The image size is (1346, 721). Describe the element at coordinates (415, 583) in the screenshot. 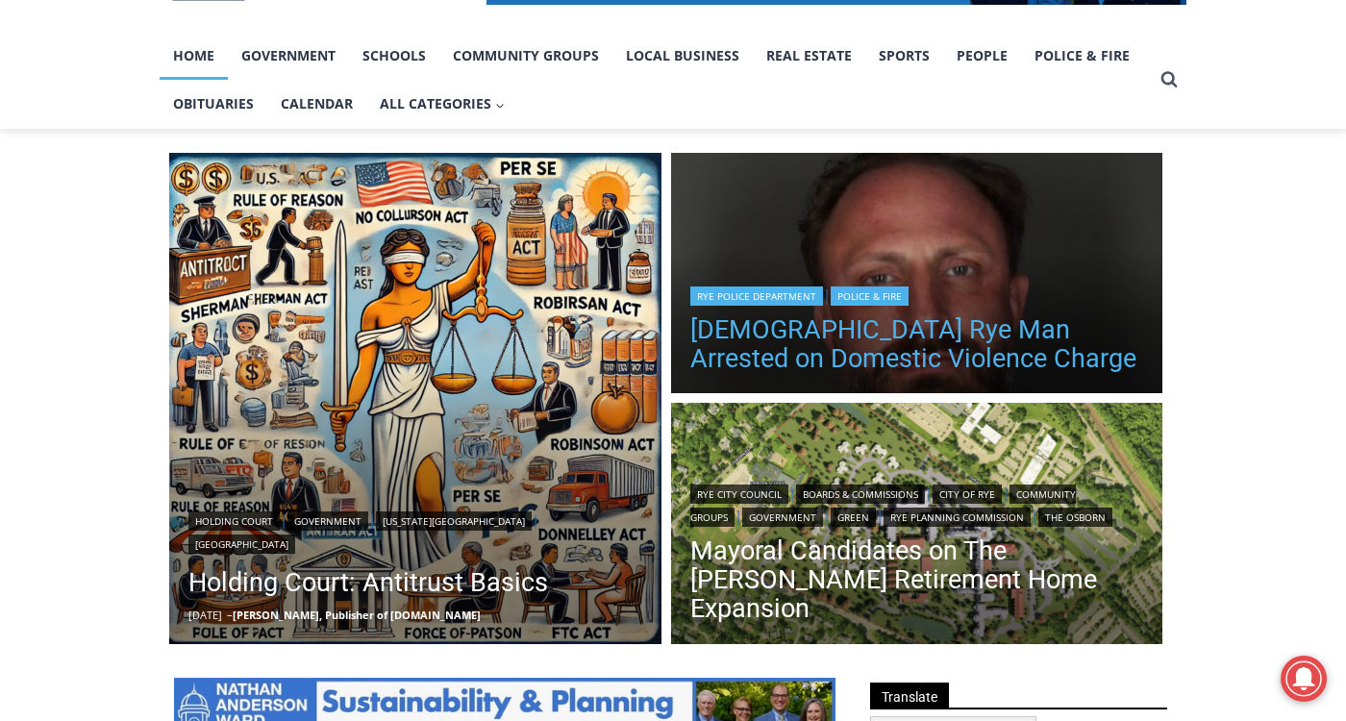

I see `a: Holding Court: Antitrust Basics` at that location.